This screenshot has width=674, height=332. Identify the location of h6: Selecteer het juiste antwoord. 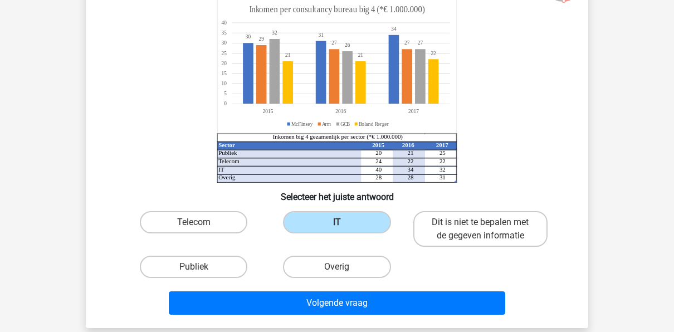
(337, 192).